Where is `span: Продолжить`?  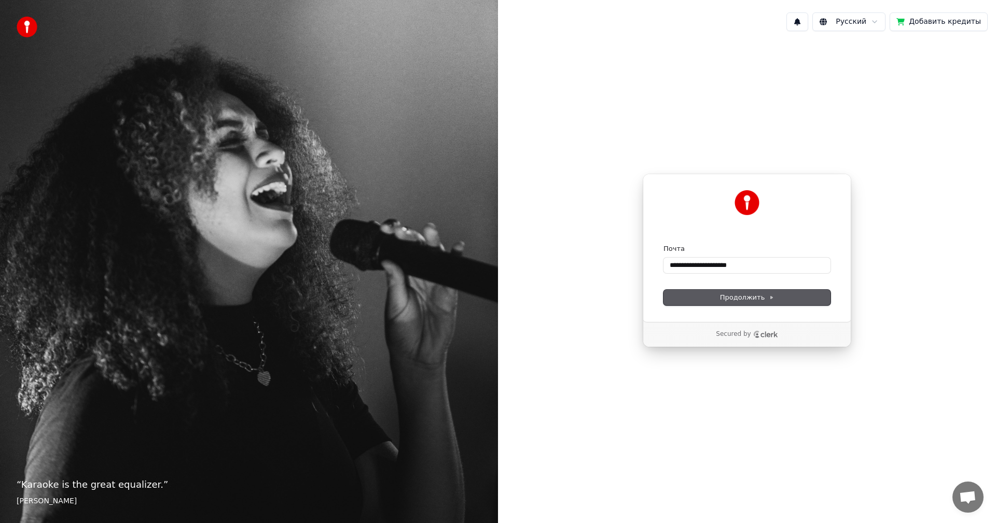
span: Продолжить is located at coordinates (747, 298).